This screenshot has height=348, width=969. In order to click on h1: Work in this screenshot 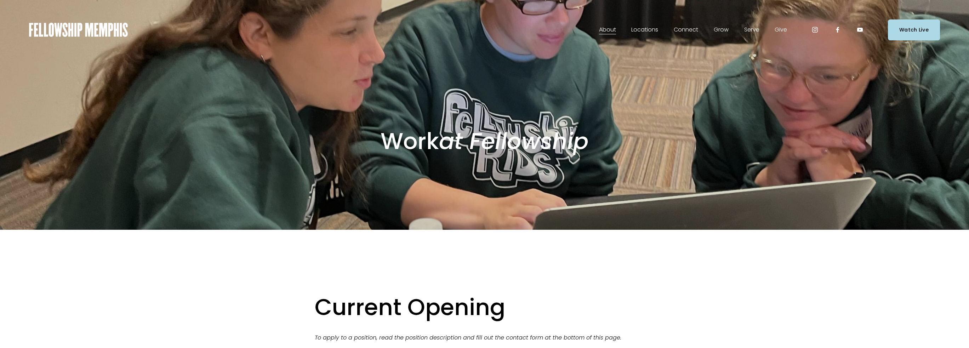, I will do `click(484, 141)`.